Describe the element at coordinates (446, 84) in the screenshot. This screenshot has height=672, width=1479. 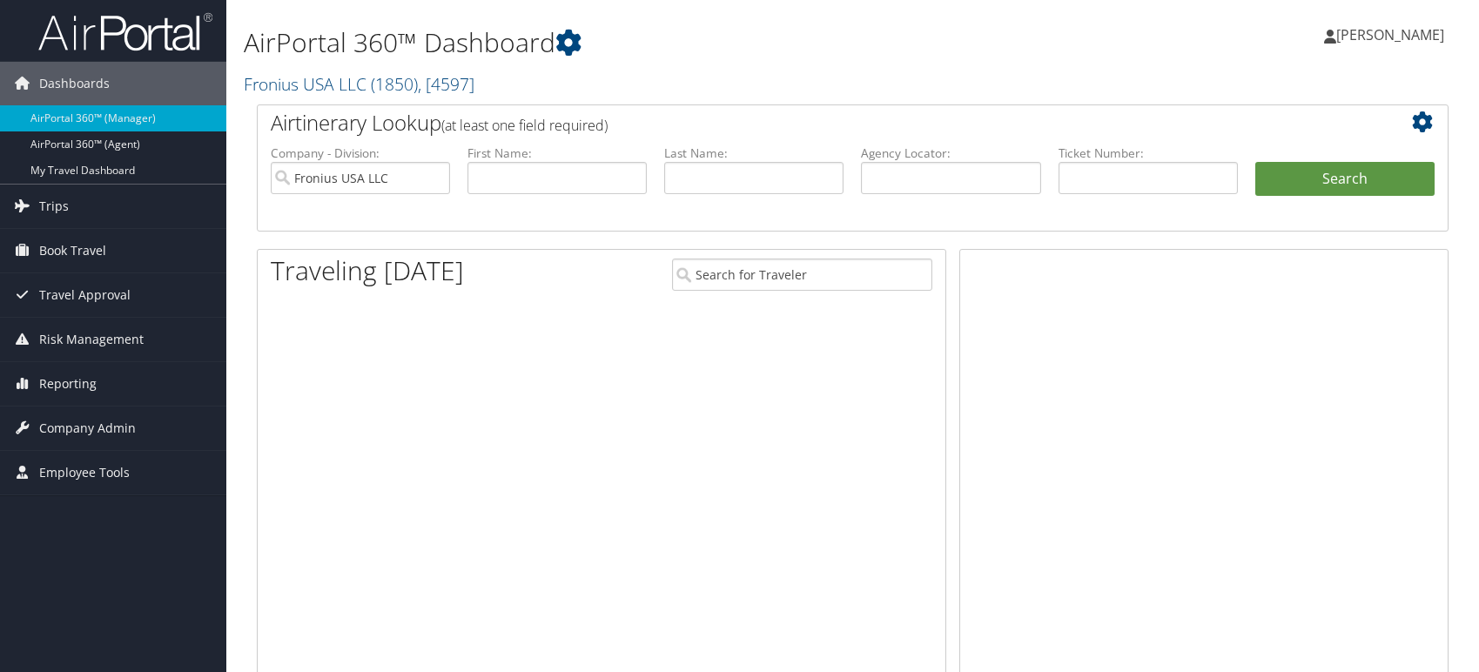
I see `span: , [ 4597 ]` at that location.